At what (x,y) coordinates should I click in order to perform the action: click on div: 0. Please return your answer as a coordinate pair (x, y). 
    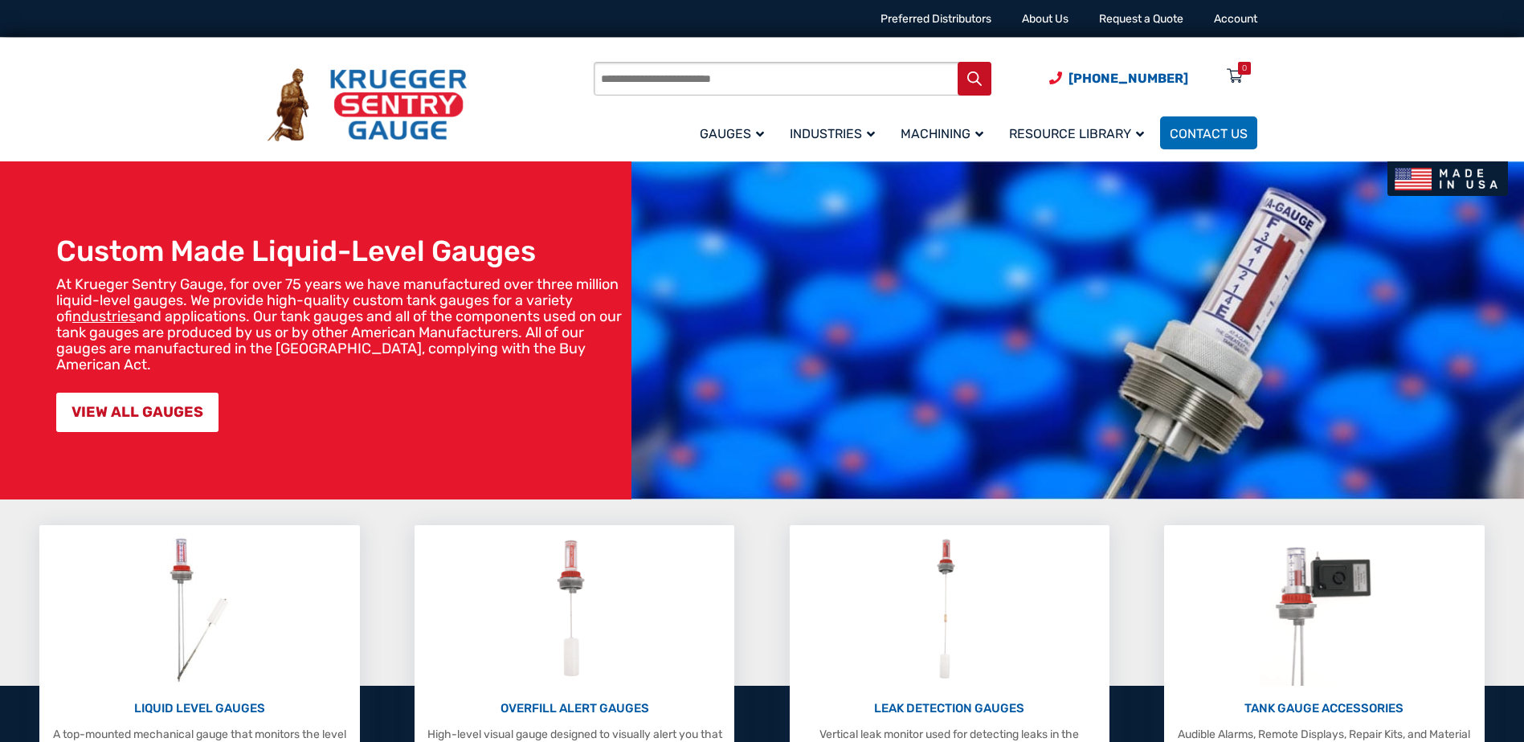
    Looking at the image, I should click on (1244, 68).